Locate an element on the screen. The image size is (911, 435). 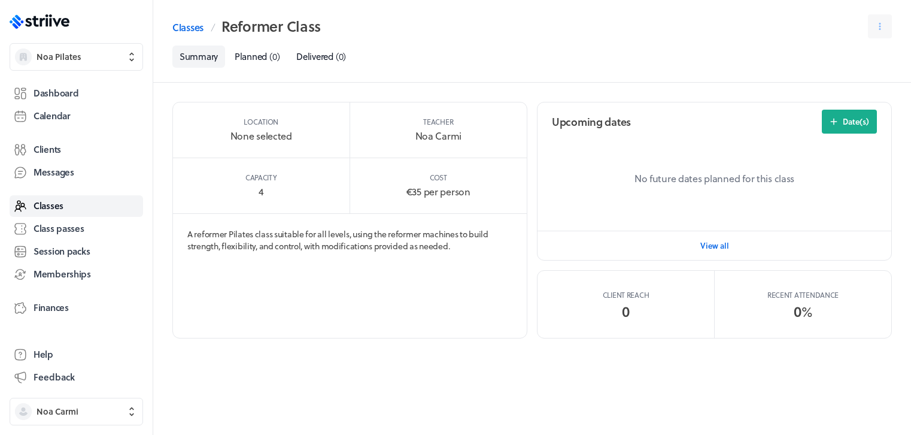
span: Memberships is located at coordinates (62, 274).